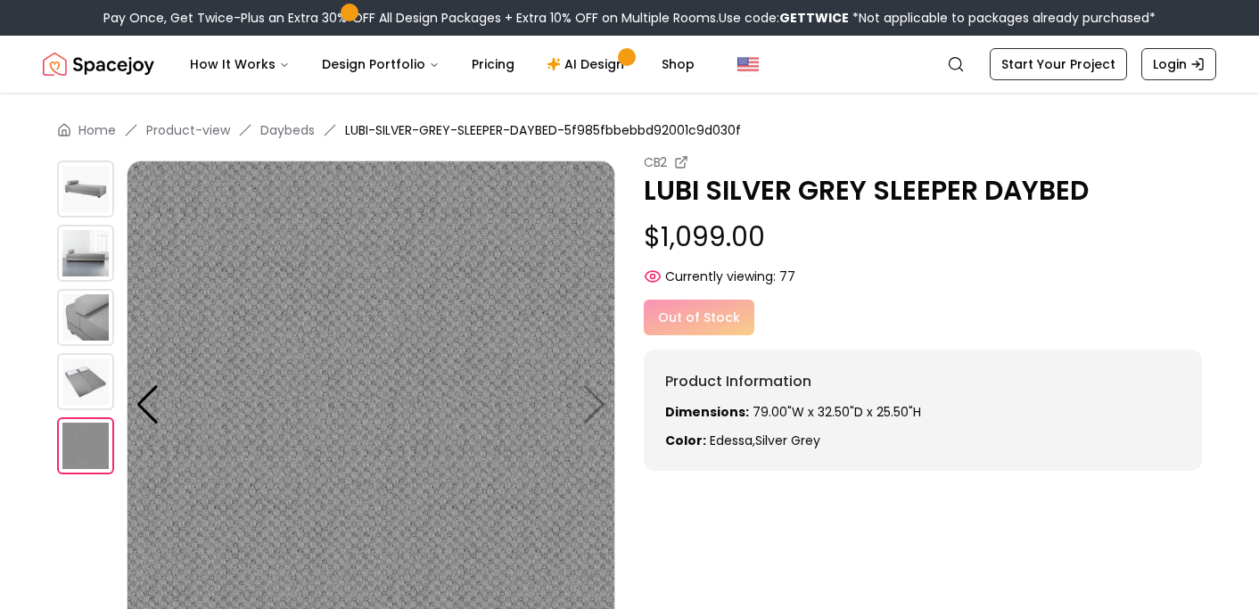  What do you see at coordinates (686, 441) in the screenshot?
I see `strong: Color:` at bounding box center [686, 441].